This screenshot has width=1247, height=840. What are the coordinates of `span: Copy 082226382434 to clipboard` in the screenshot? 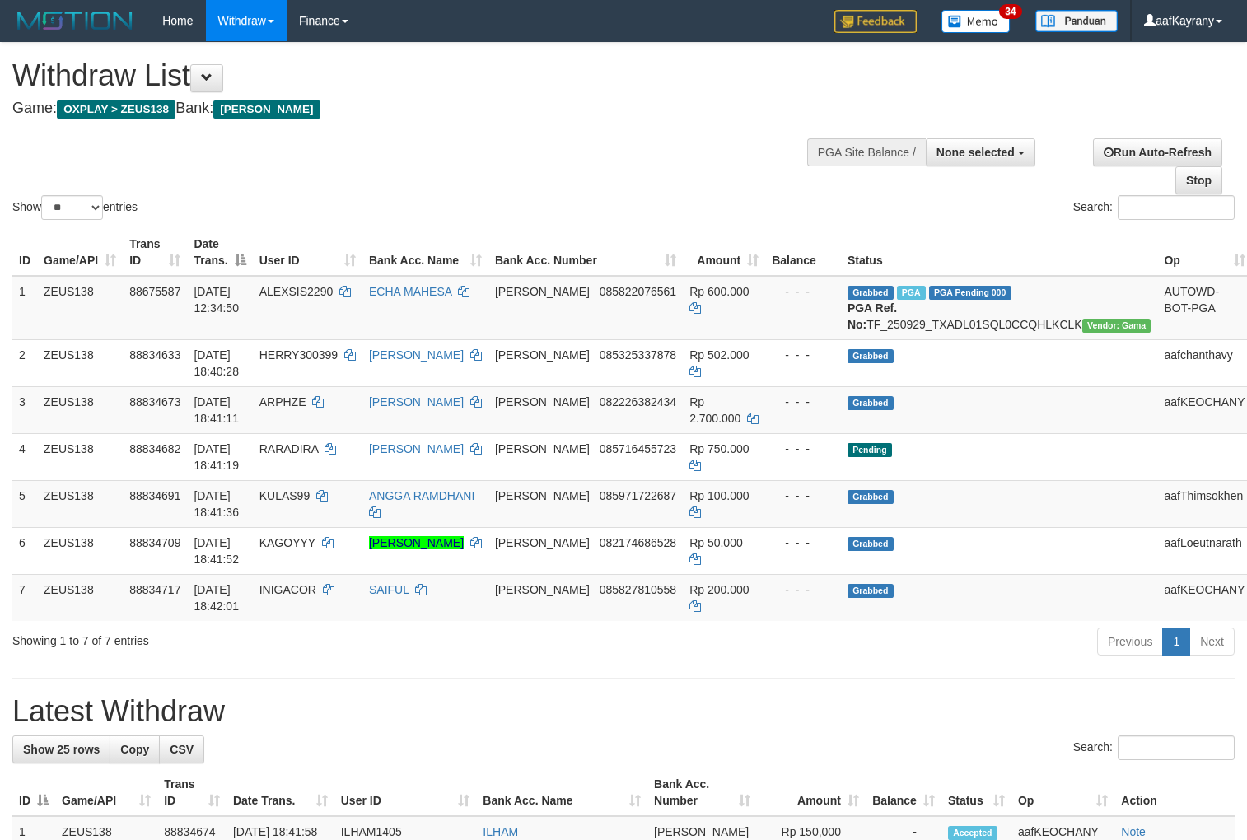 It's located at (637, 402).